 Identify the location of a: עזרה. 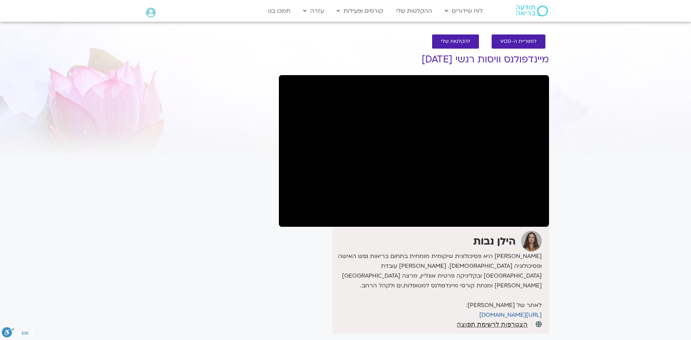
(314, 11).